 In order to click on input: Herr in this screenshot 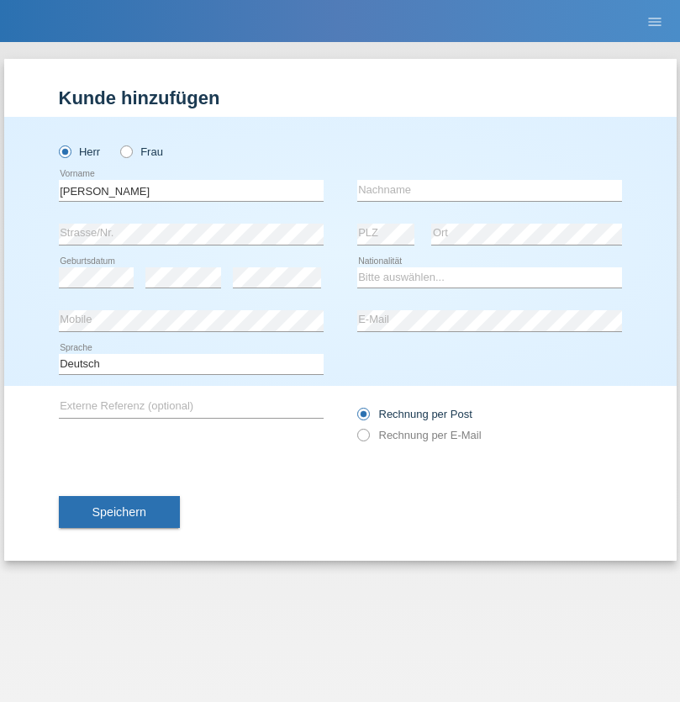, I will do `click(64, 151)`.